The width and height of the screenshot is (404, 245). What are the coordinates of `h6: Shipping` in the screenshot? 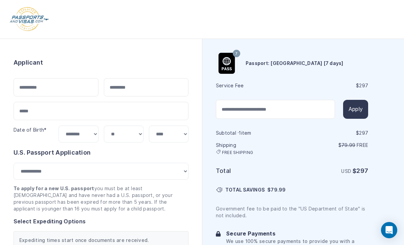 It's located at (253, 148).